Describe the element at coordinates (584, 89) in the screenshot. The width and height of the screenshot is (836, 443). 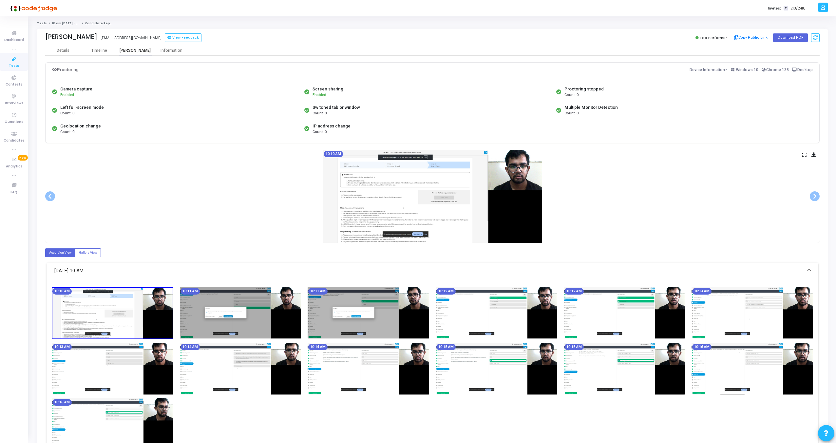
I see `div: Proctoring stopped` at that location.